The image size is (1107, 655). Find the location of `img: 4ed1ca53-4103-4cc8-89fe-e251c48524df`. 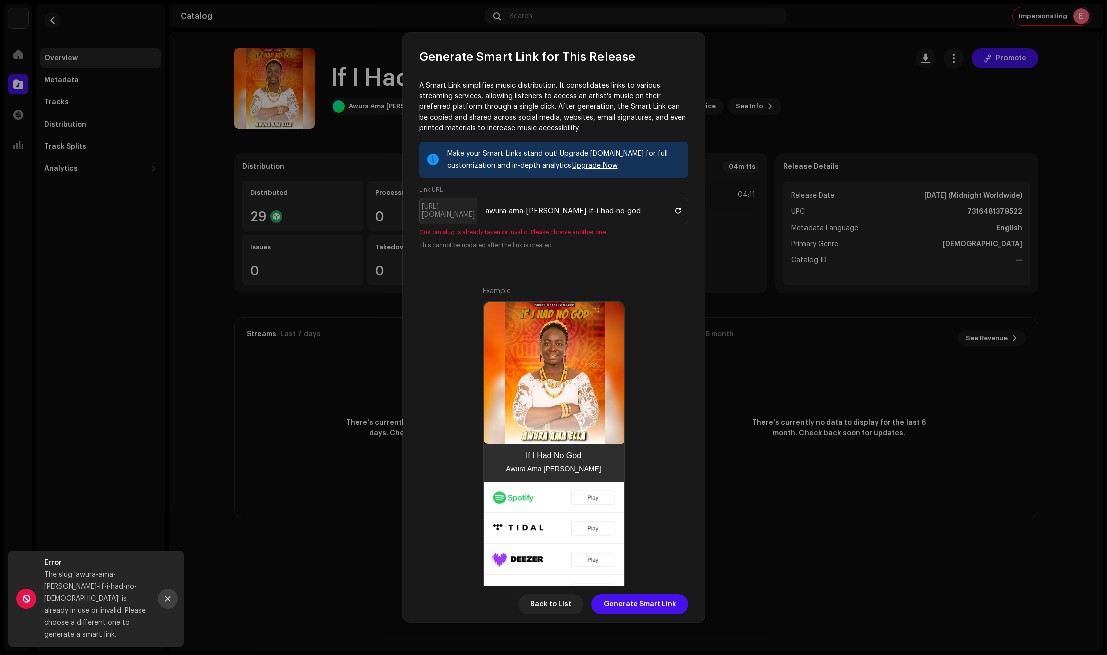

img: 4ed1ca53-4103-4cc8-89fe-e251c48524df is located at coordinates (555, 373).